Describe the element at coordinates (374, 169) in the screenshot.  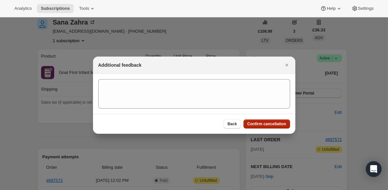
I see `div: Open Intercom Messenger` at that location.